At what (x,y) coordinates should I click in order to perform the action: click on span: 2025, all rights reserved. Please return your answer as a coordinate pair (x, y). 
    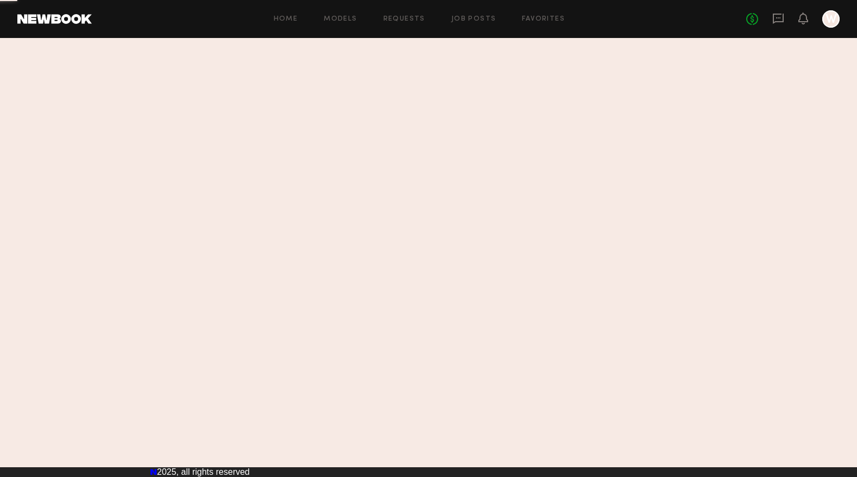
    Looking at the image, I should click on (203, 472).